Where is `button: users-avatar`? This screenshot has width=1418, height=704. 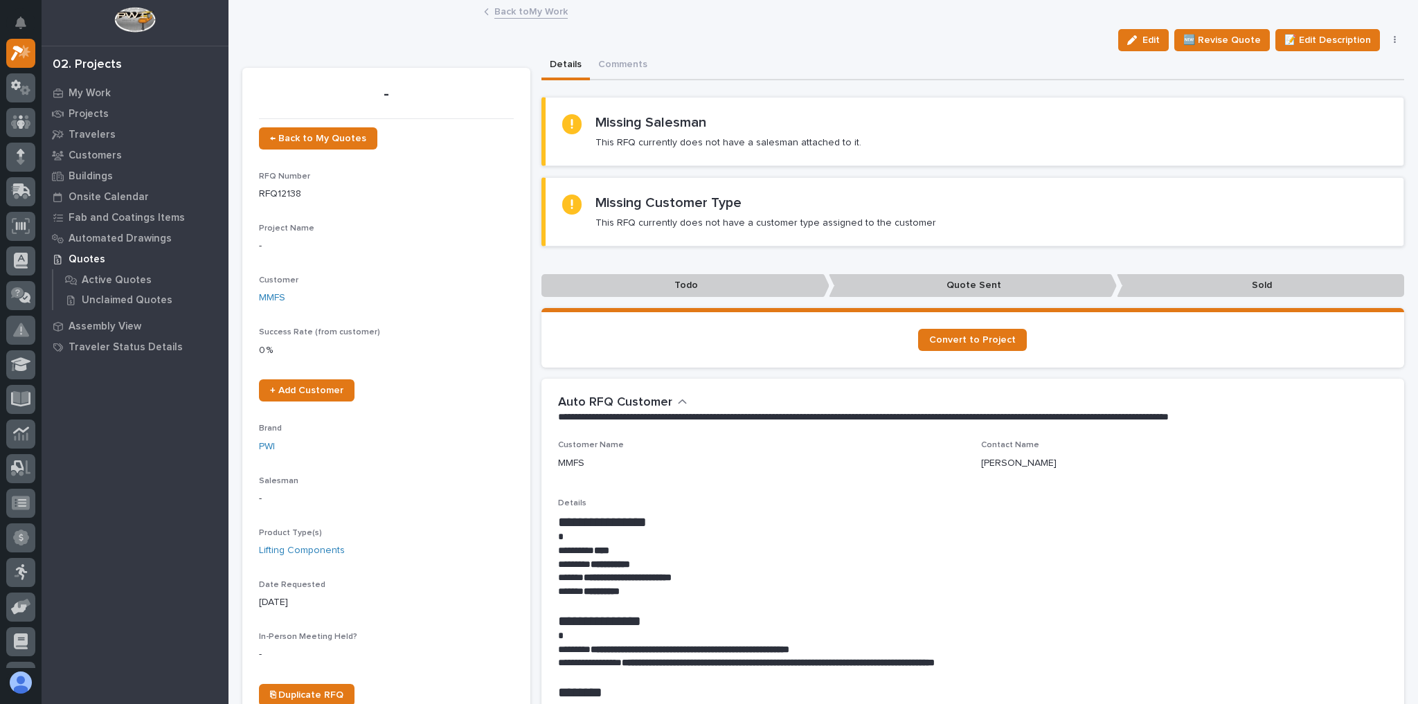 button: users-avatar is located at coordinates (21, 683).